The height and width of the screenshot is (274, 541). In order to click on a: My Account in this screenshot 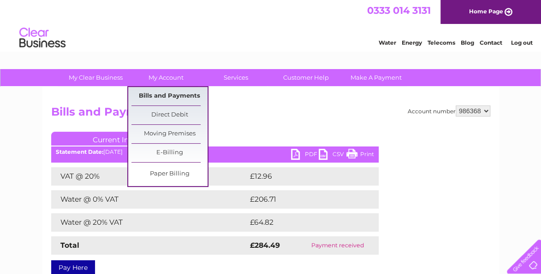, I will do `click(166, 78)`.